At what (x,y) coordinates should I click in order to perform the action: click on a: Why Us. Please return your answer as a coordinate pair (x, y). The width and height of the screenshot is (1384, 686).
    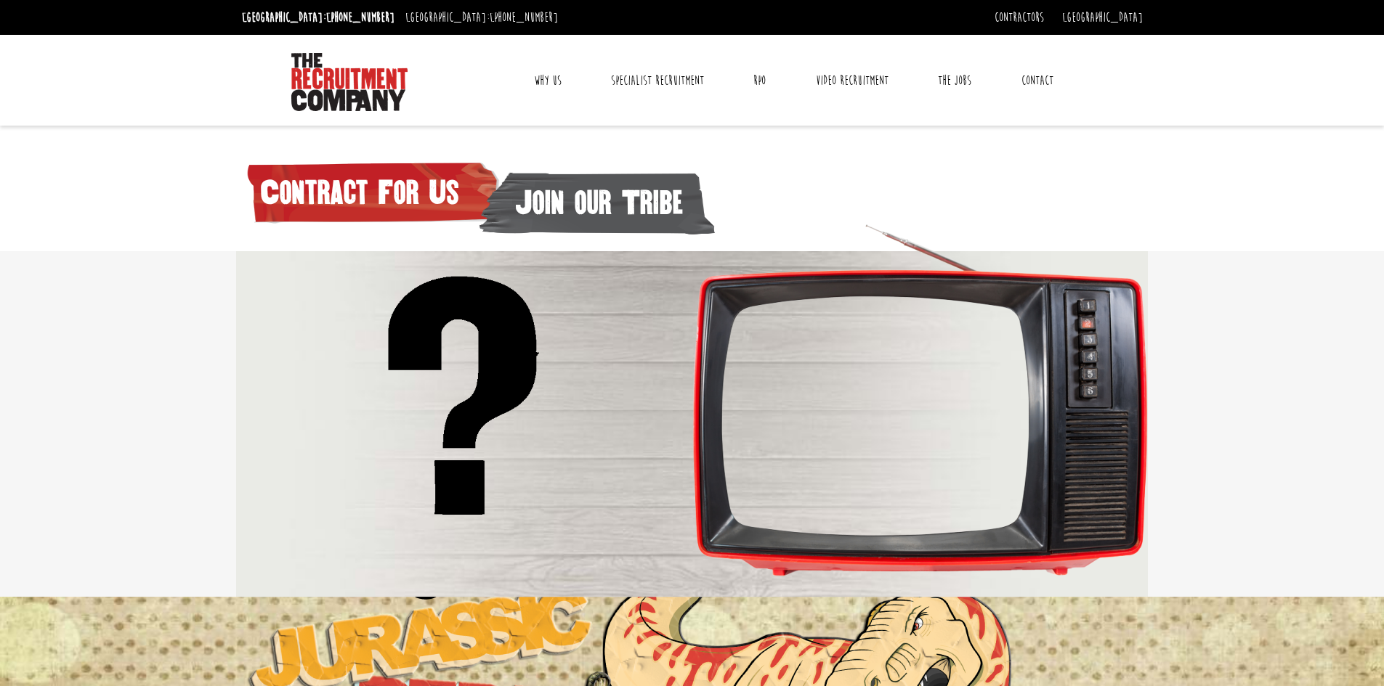
    Looking at the image, I should click on (548, 81).